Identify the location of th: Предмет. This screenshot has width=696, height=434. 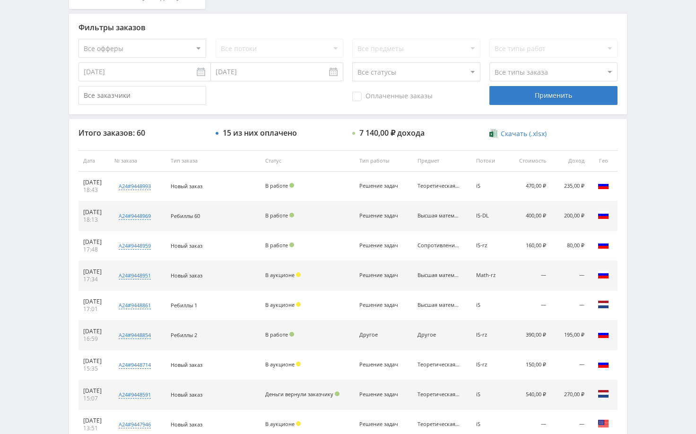
(441, 161).